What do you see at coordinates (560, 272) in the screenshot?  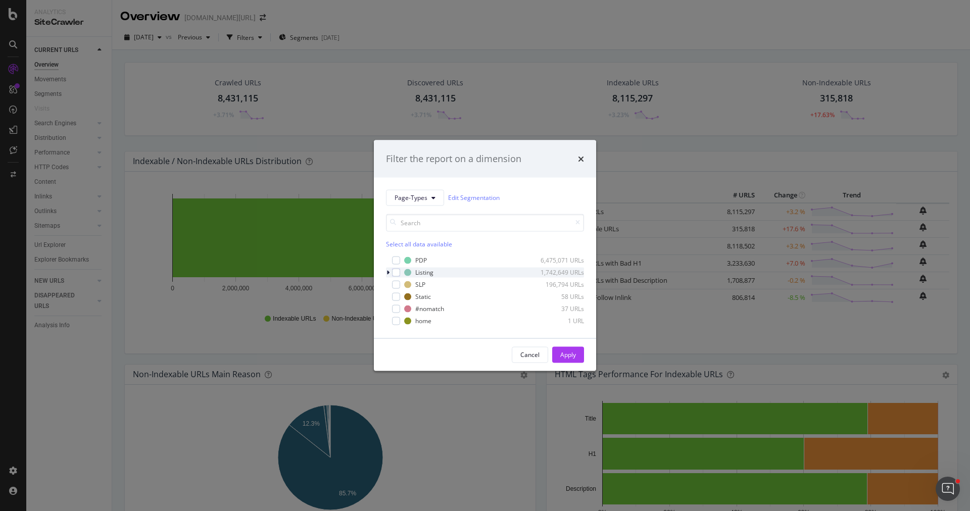 I see `div: 1,742,649 URLs` at bounding box center [560, 272].